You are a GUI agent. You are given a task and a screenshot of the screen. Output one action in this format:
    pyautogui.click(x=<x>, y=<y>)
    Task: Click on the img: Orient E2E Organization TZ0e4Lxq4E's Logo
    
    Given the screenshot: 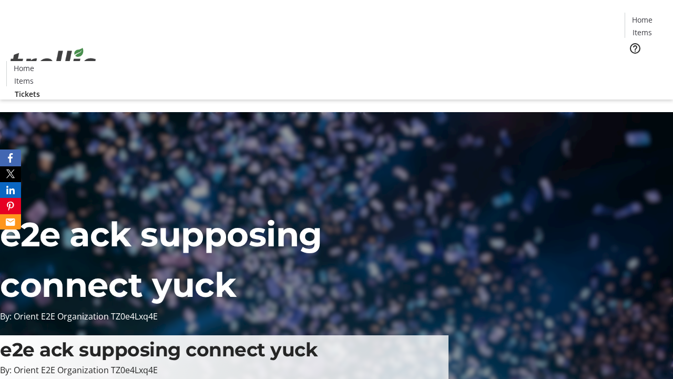 What is the action you would take?
    pyautogui.click(x=53, y=63)
    